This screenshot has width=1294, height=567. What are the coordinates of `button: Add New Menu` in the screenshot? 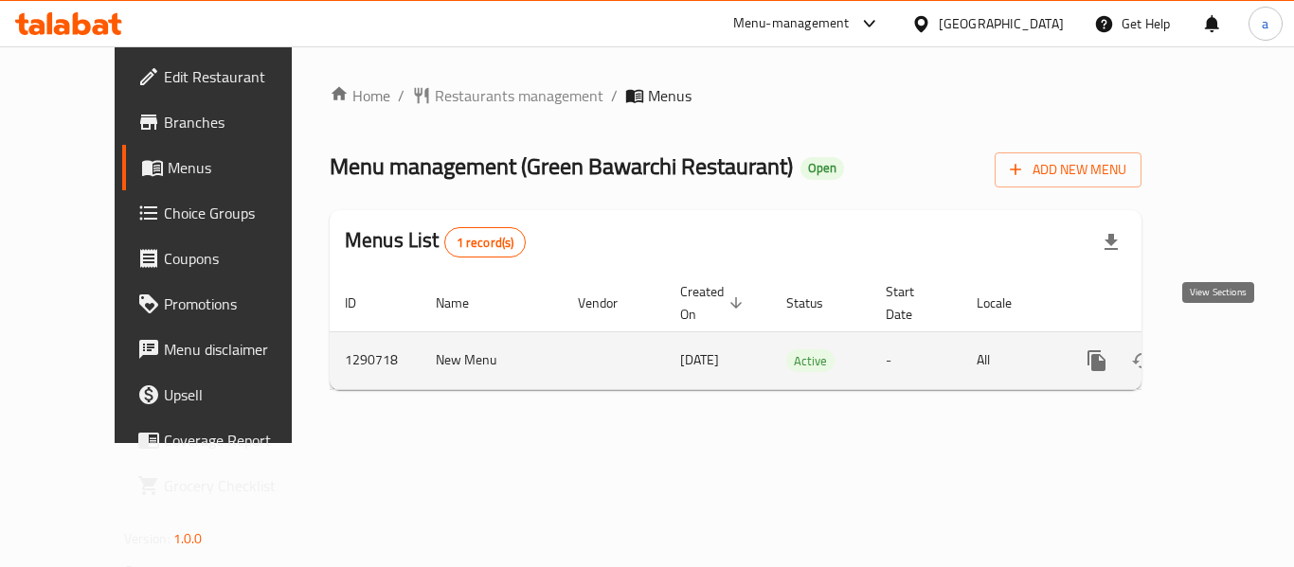 It's located at (1067, 170).